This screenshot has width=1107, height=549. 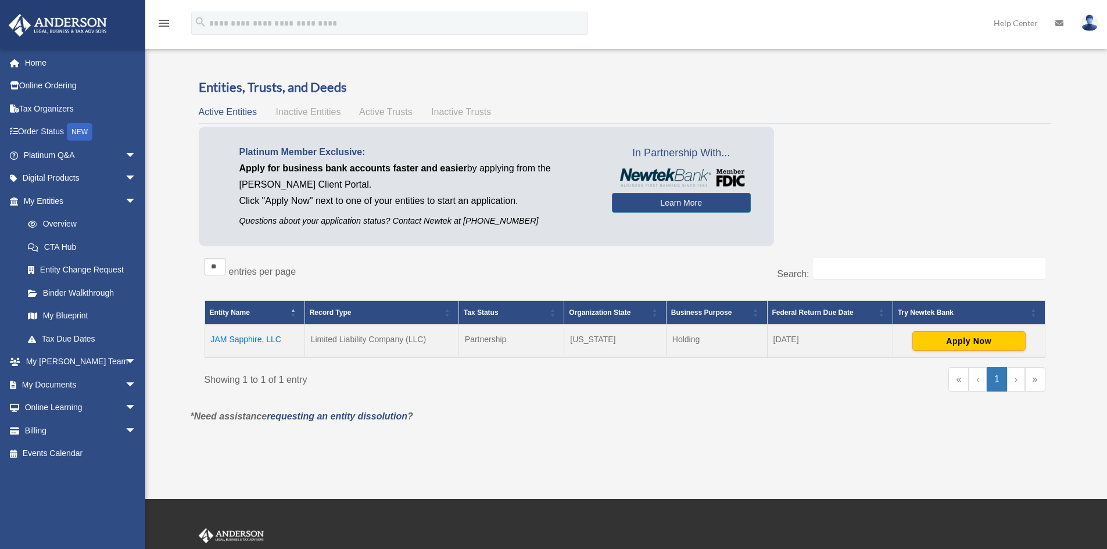 I want to click on th: Record Type: Activate to sort, so click(x=381, y=313).